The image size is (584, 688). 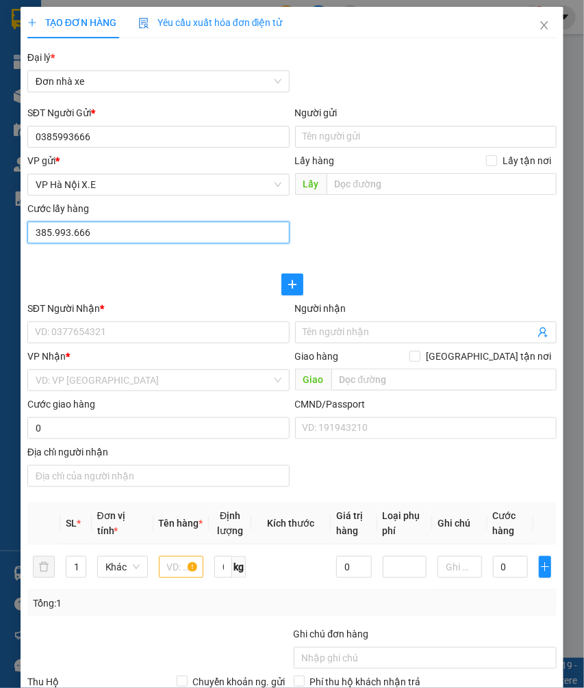 I want to click on th: Loại phụ phí, so click(x=404, y=524).